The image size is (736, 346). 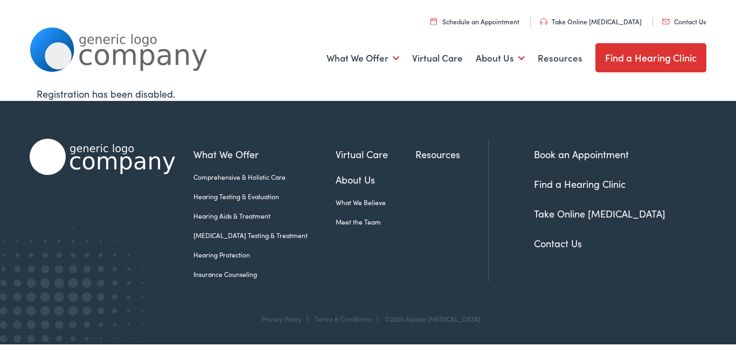 I want to click on a: Privacy Policy, so click(x=281, y=318).